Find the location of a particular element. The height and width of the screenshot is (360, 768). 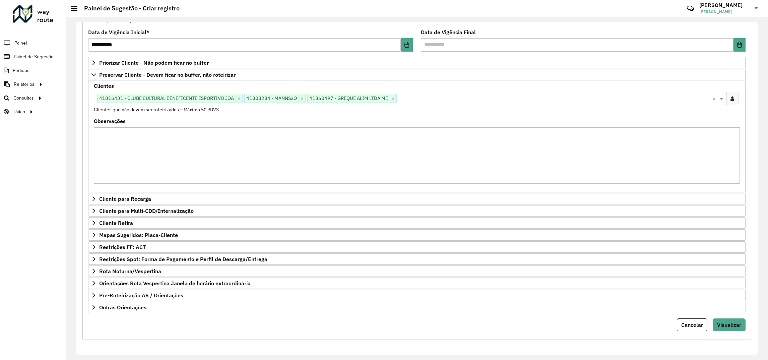

button: Visualizar is located at coordinates (729, 325).